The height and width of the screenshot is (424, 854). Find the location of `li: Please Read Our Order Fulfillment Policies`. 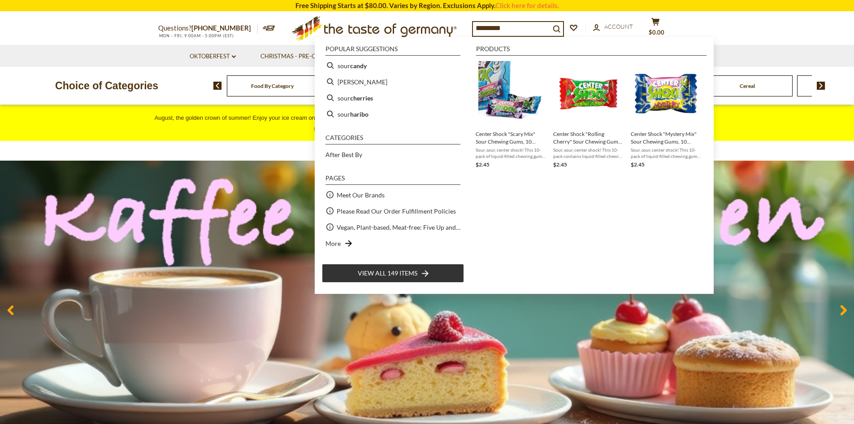

li: Please Read Our Order Fulfillment Policies is located at coordinates (393, 211).